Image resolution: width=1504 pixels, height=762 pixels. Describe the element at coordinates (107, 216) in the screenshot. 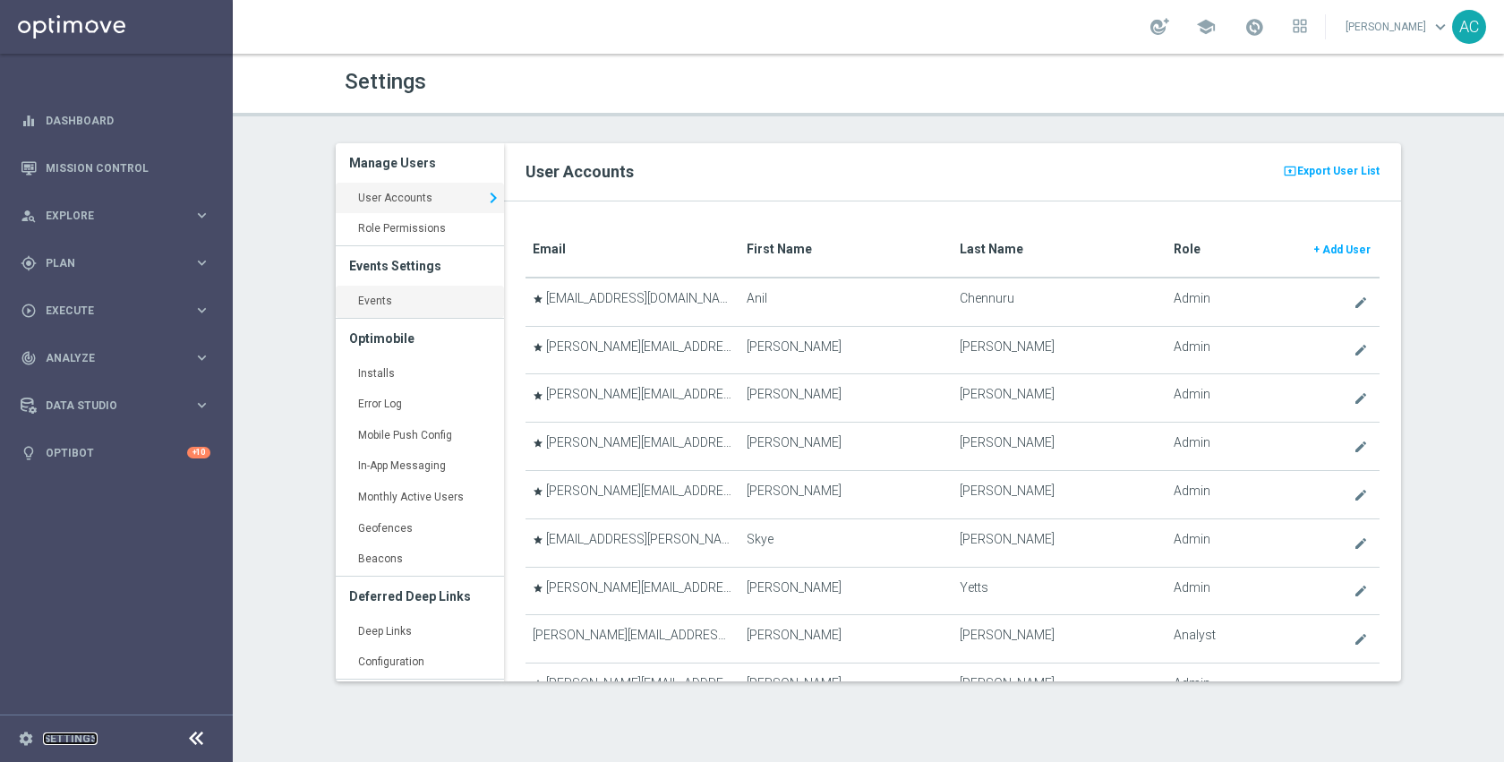

I see `div: Explore` at that location.